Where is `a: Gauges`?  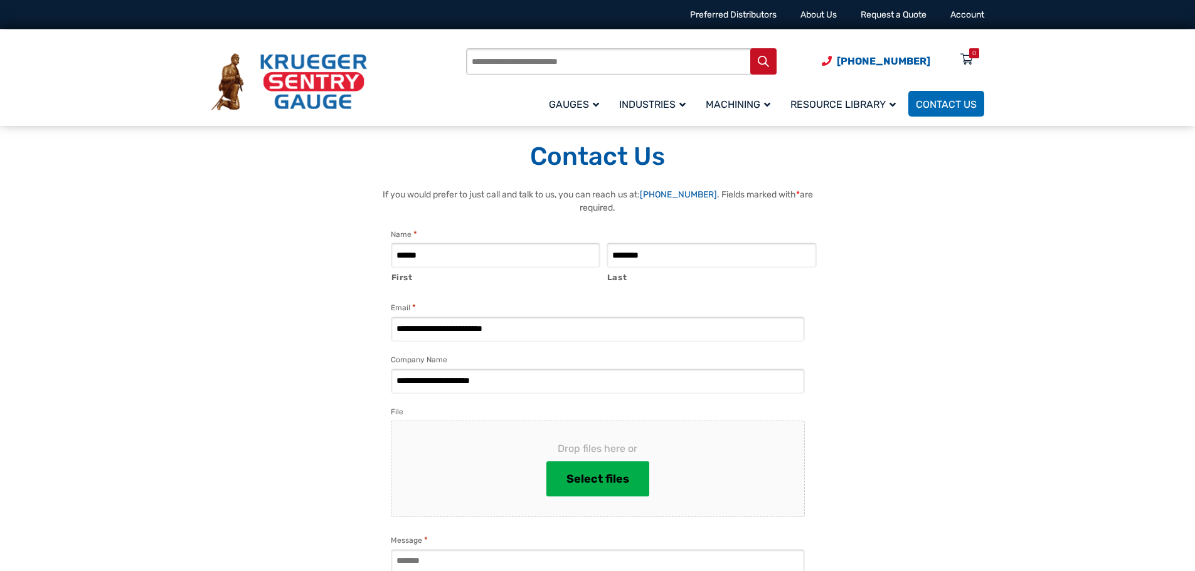
a: Gauges is located at coordinates (576, 103).